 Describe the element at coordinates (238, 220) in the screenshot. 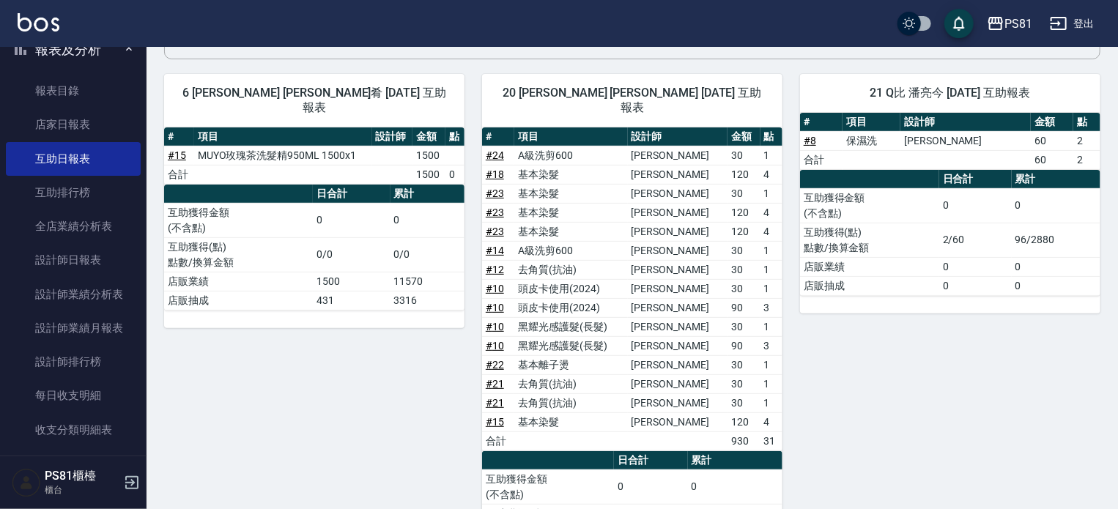

I see `td: 互助獲得金額 (不含點)` at that location.